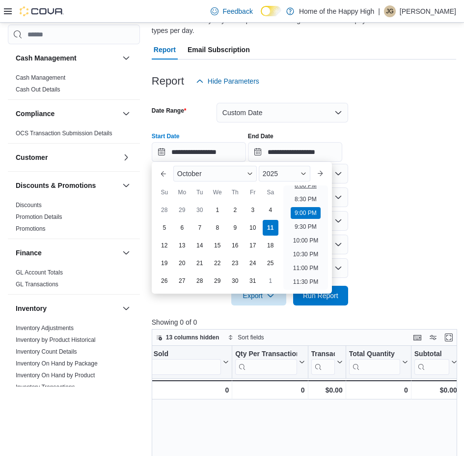  I want to click on div: day-17, so click(253, 245).